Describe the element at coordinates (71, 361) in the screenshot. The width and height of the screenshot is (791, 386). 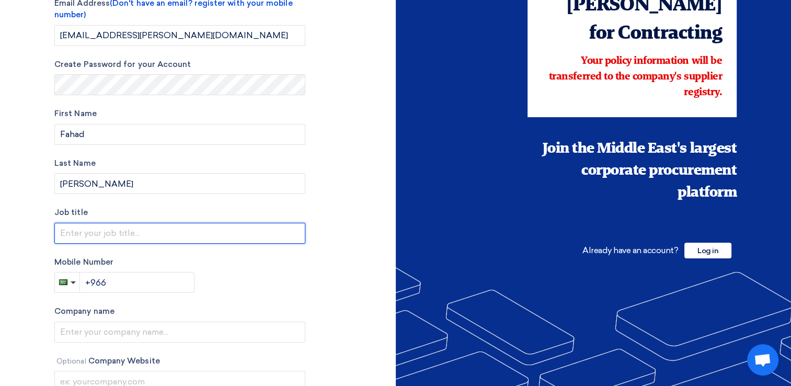
I see `span: Optional` at that location.